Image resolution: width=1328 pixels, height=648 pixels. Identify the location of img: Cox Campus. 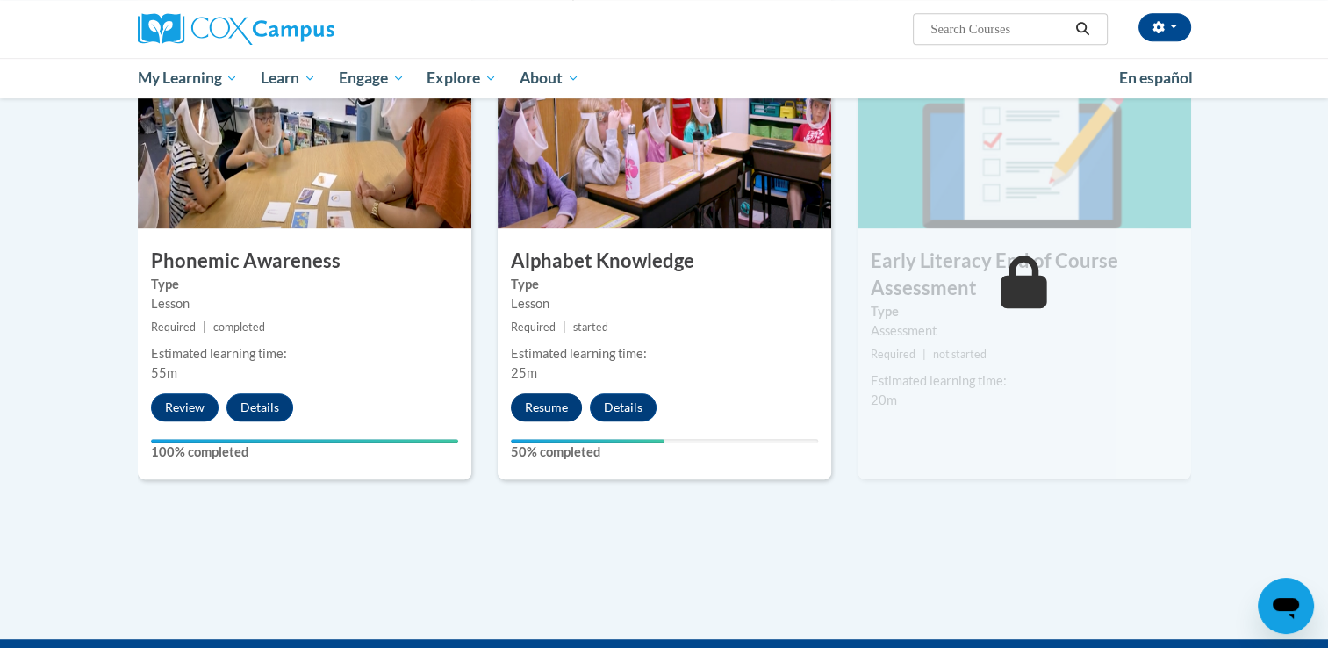
(236, 29).